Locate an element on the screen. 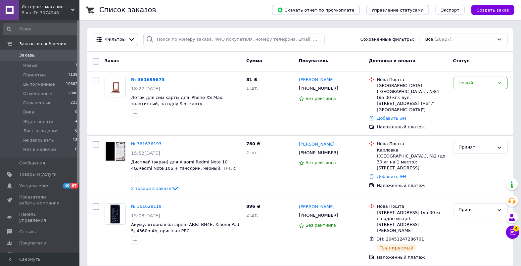 The height and width of the screenshot is (266, 521). span: Ждет оплату is located at coordinates (38, 122).